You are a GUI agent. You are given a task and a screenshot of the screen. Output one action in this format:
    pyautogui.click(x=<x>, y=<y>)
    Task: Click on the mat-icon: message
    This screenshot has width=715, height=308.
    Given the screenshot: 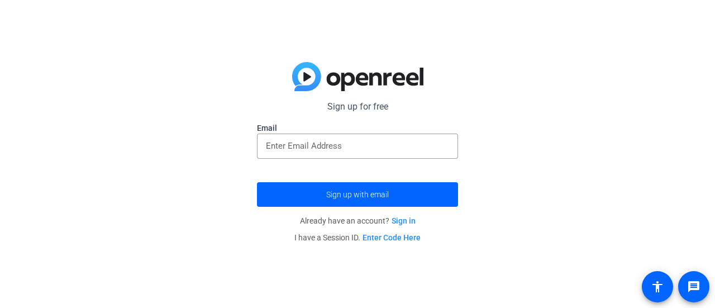 What is the action you would take?
    pyautogui.click(x=694, y=287)
    